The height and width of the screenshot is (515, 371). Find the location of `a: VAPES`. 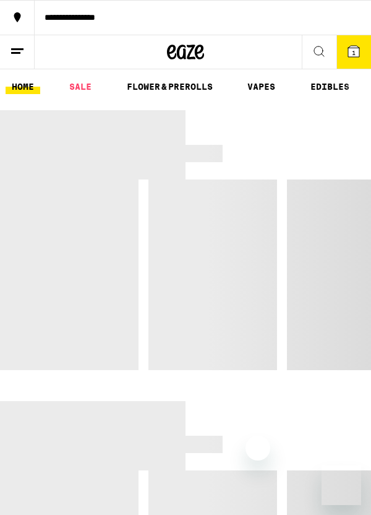

a: VAPES is located at coordinates (261, 87).